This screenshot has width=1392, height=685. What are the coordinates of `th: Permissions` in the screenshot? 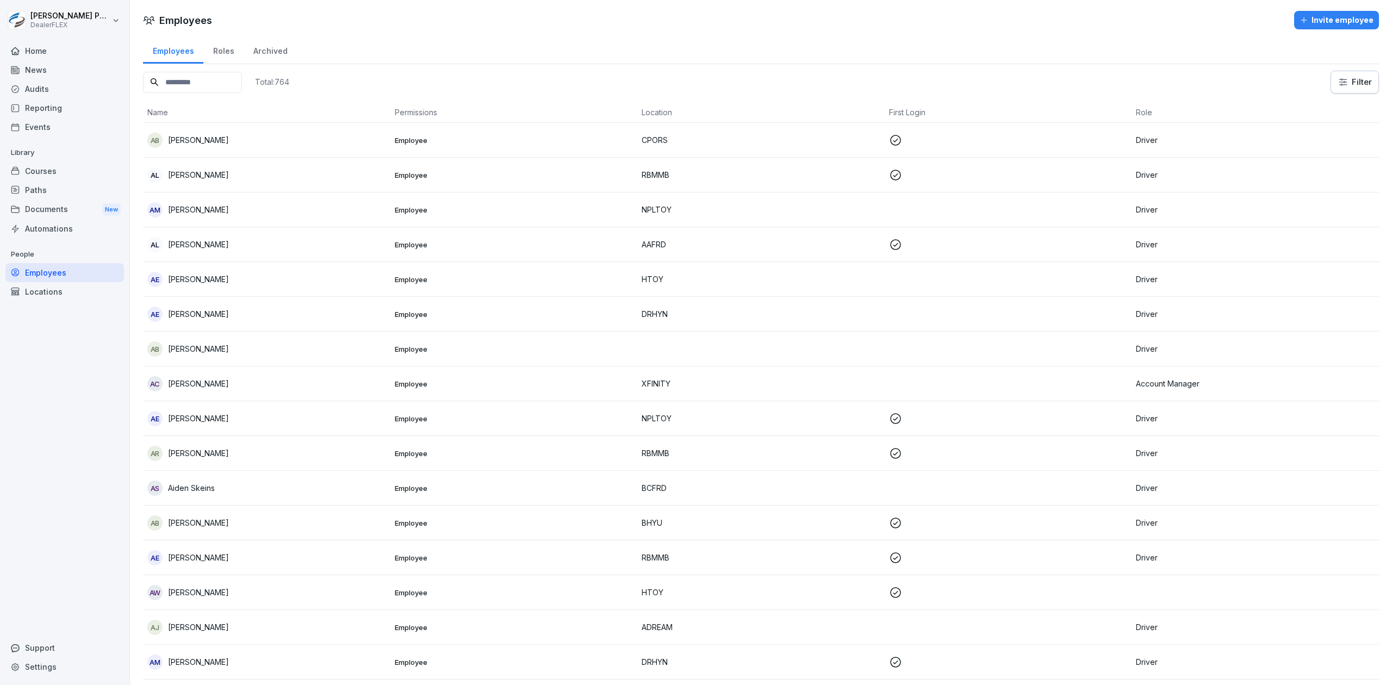 It's located at (514, 113).